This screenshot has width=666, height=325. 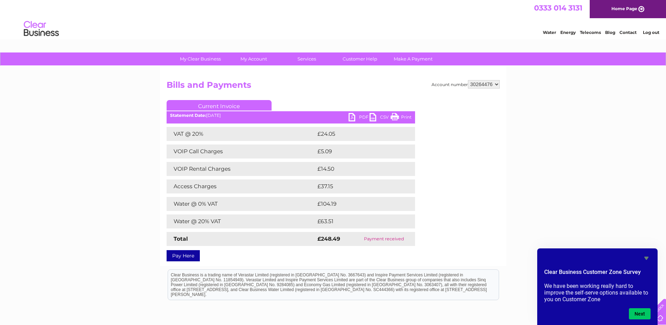 I want to click on a: Water, so click(x=550, y=32).